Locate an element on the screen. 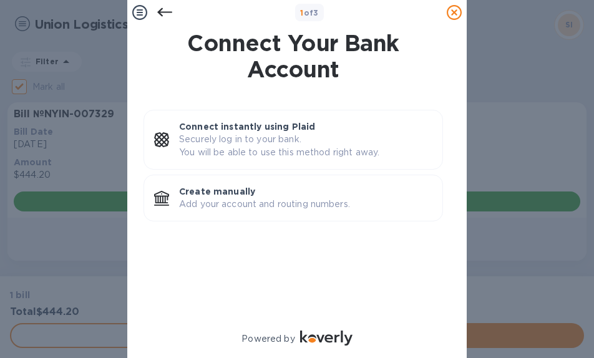 The height and width of the screenshot is (358, 594). h1: Connect Your Bank Account is located at coordinates (293, 56).